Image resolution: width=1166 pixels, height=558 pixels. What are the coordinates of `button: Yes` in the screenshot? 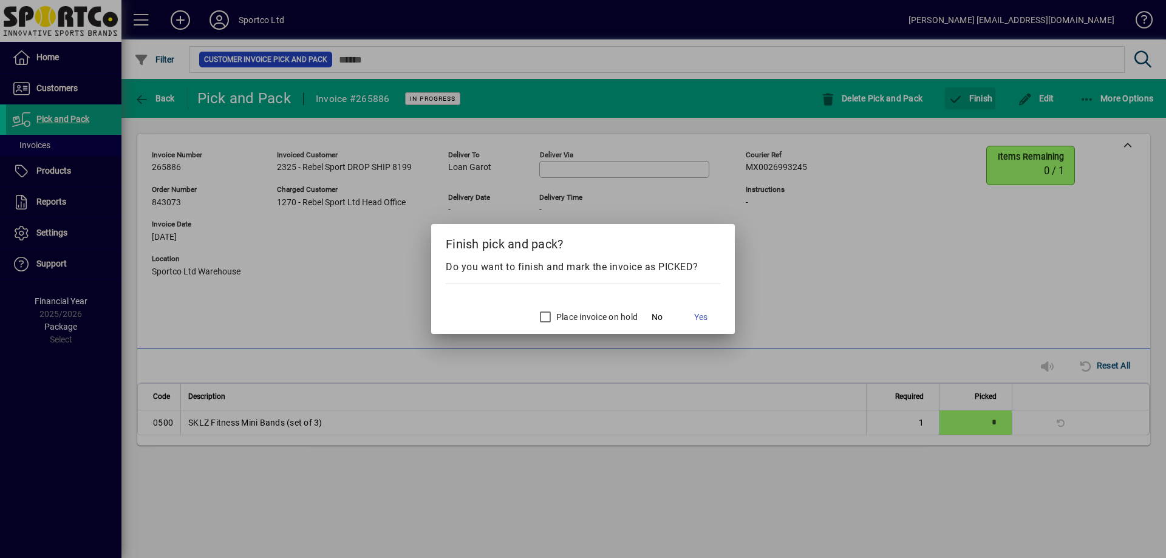 It's located at (701, 317).